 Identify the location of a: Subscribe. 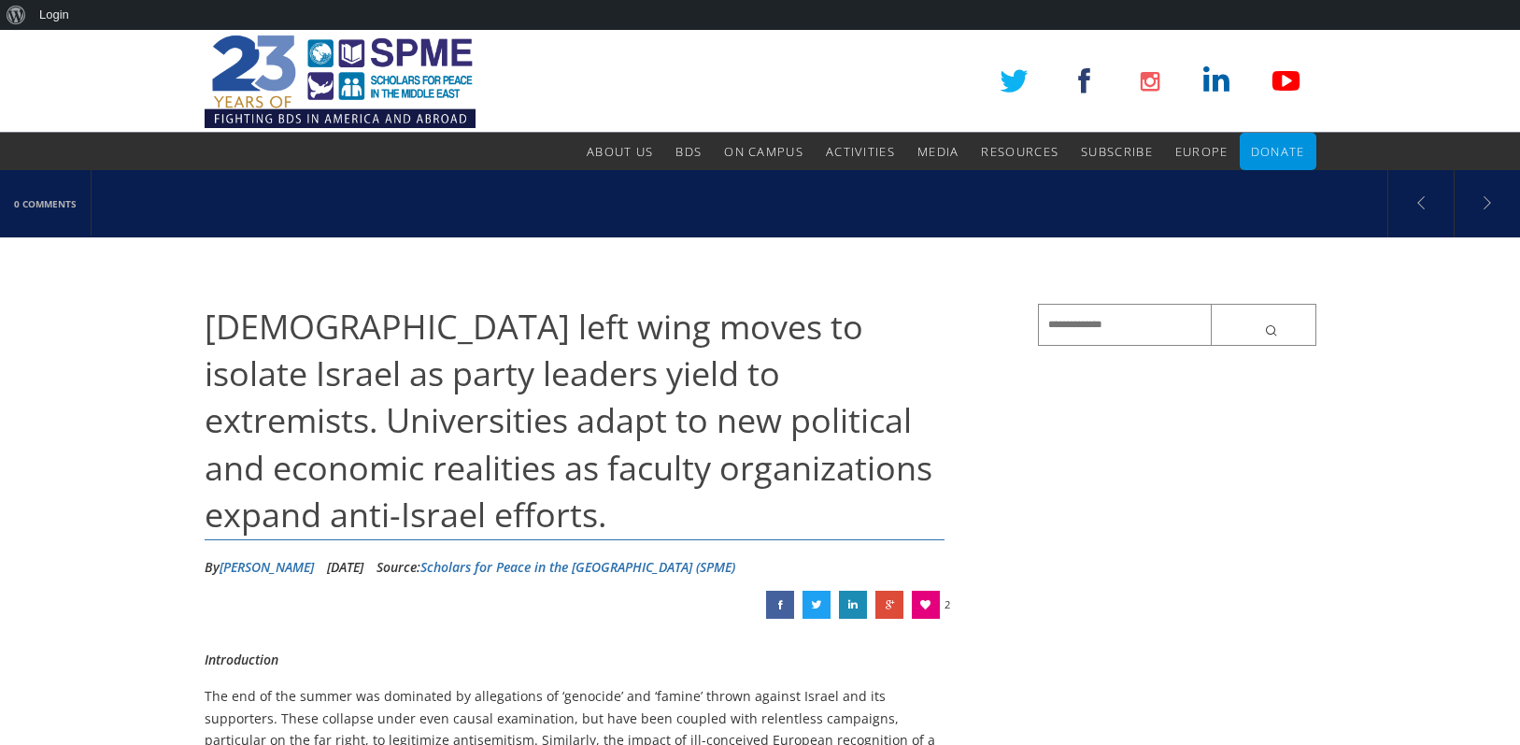
(1116, 151).